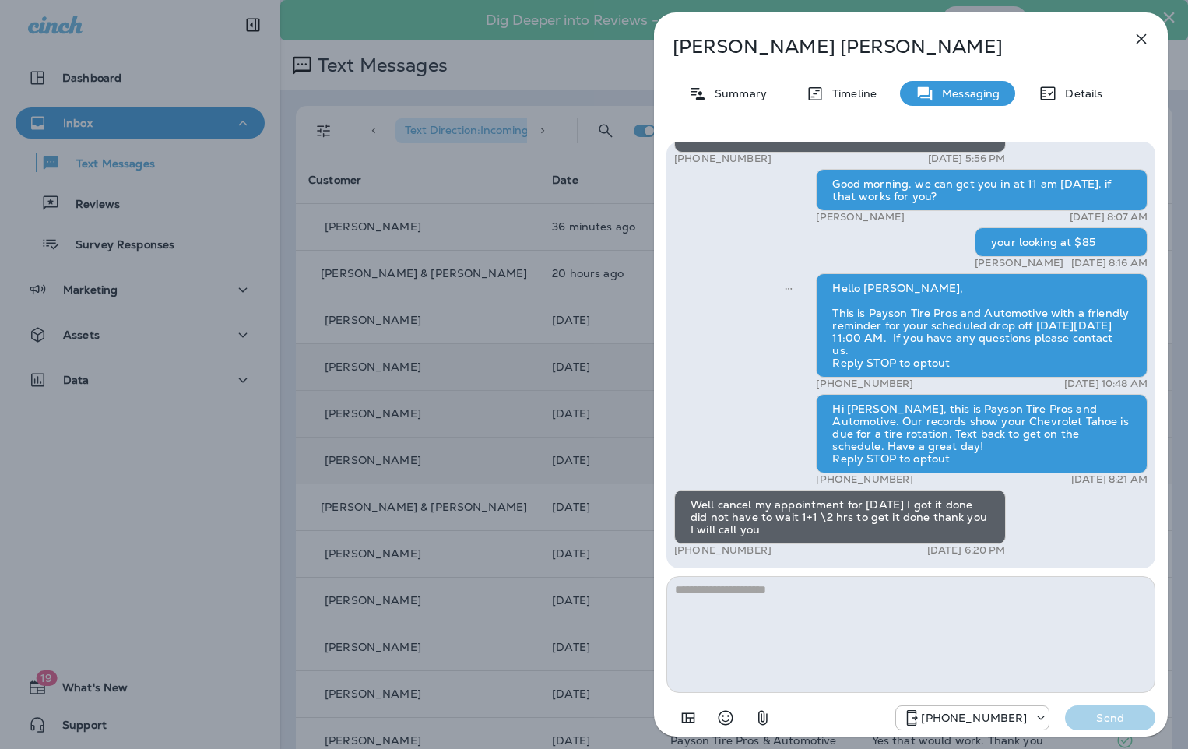 This screenshot has height=749, width=1188. Describe the element at coordinates (788, 287) in the screenshot. I see `span: Sent` at that location.